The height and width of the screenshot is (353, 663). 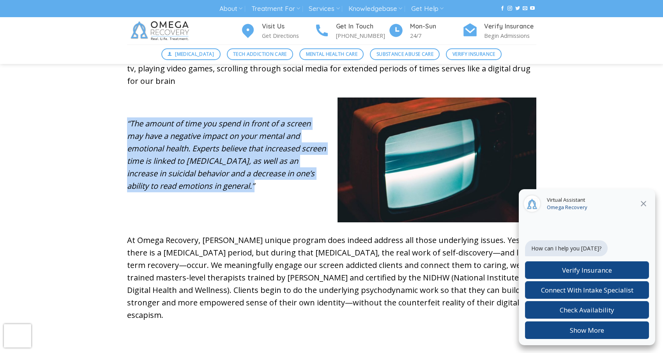 I want to click on p: Get Directions, so click(x=288, y=35).